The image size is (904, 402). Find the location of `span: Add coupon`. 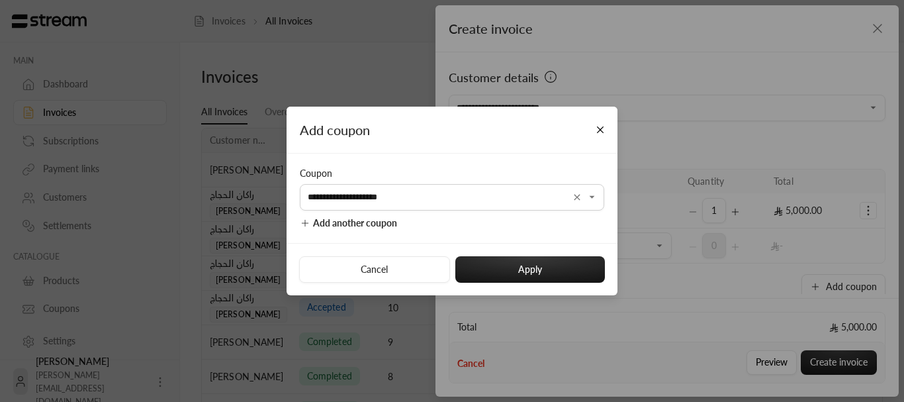

span: Add coupon is located at coordinates (335, 130).